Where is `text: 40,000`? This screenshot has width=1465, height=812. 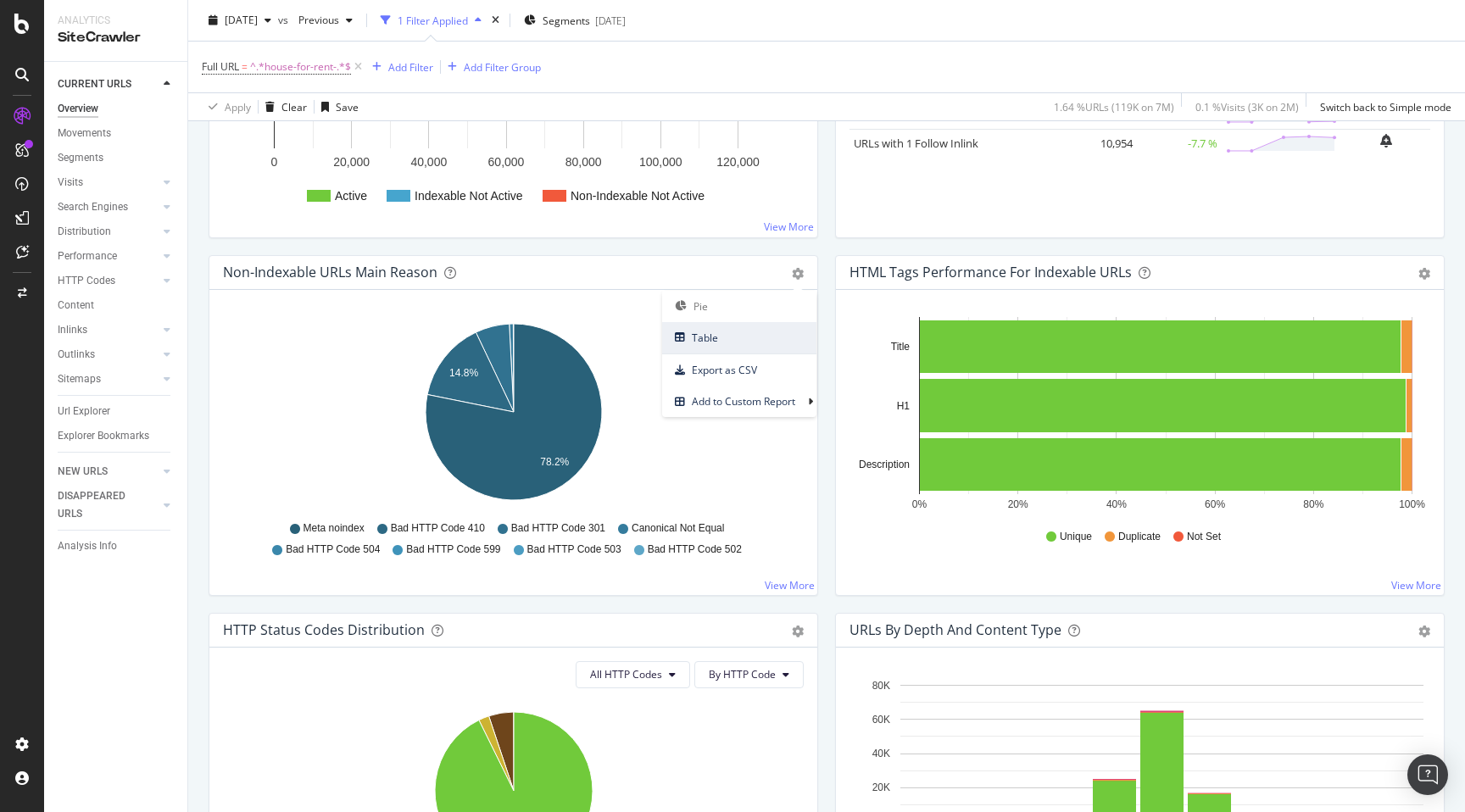
text: 40,000 is located at coordinates (428, 162).